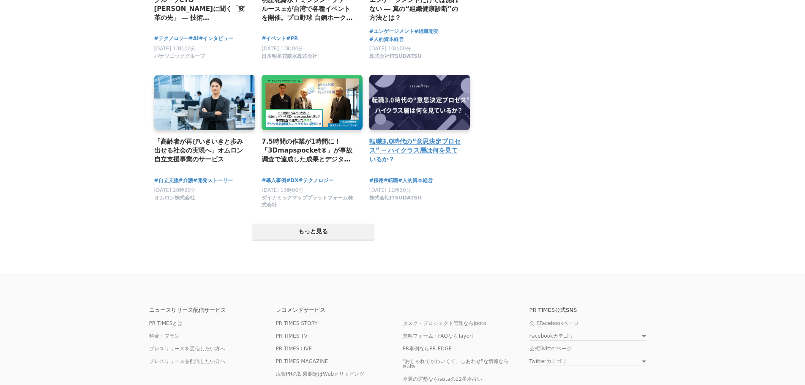  What do you see at coordinates (427, 349) in the screenshot?
I see `a: PR事例ならPR EDGE` at bounding box center [427, 349].